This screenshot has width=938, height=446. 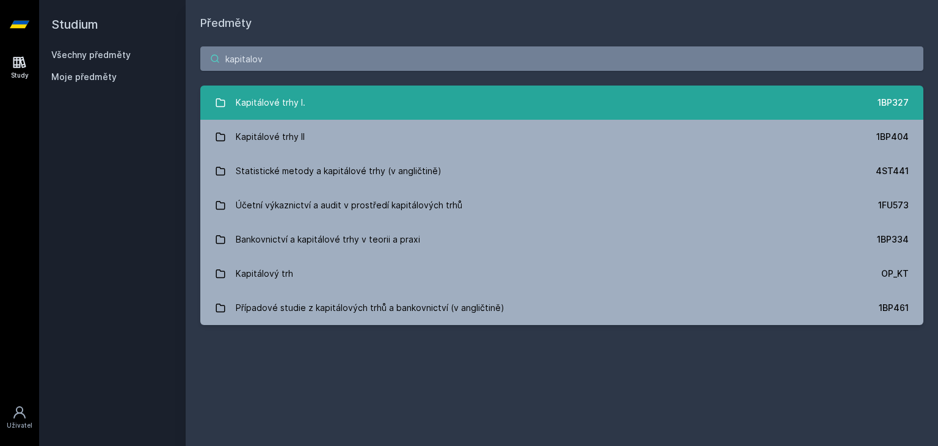 What do you see at coordinates (562, 274) in the screenshot?
I see `a: Kapitálový trh OP_KT` at bounding box center [562, 274].